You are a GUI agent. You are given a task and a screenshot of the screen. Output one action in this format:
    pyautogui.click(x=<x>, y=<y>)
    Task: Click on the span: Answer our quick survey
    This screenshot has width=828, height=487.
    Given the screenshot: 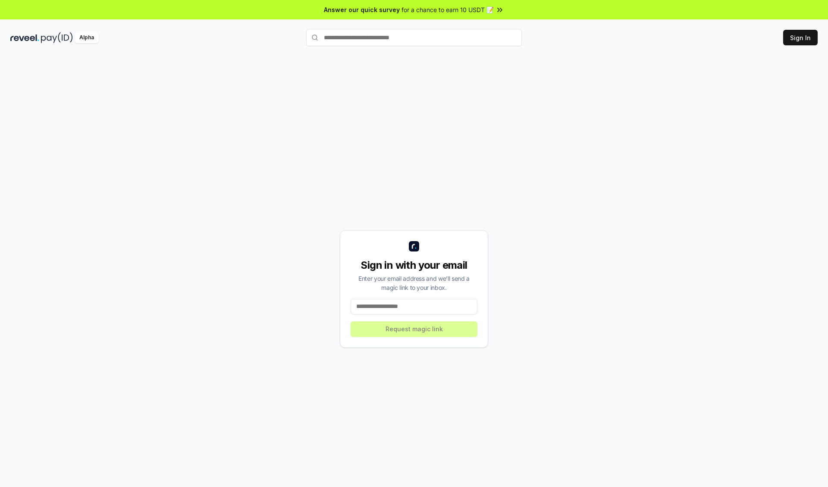 What is the action you would take?
    pyautogui.click(x=362, y=9)
    